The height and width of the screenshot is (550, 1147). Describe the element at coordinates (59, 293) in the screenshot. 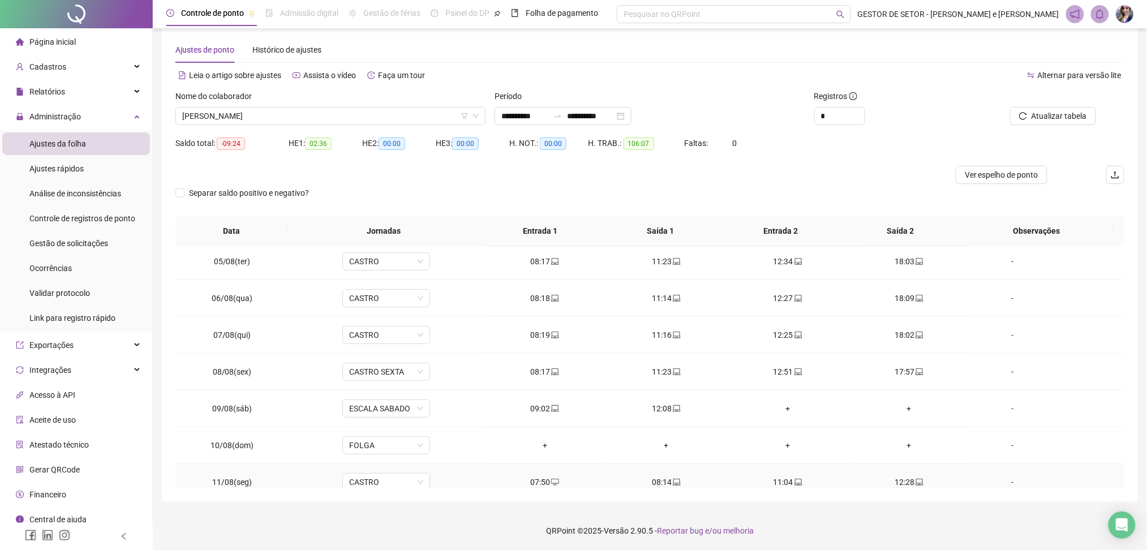

I see `span: Validar protocolo` at that location.